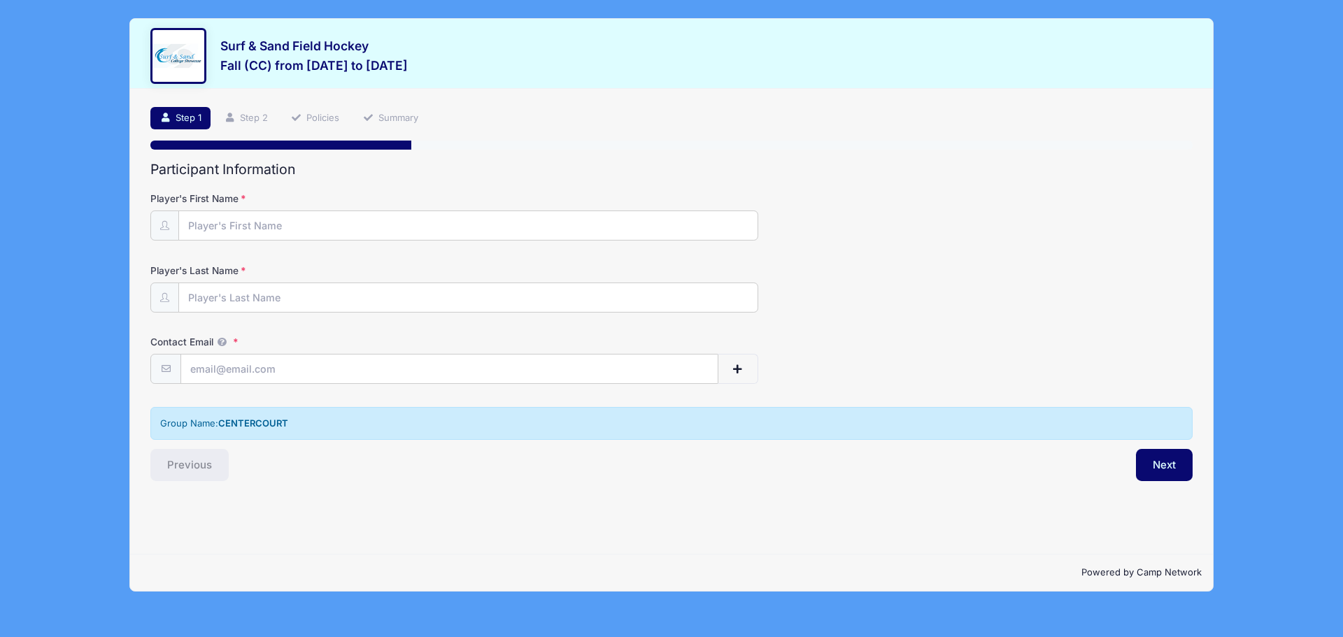 The image size is (1343, 637). I want to click on label: Player's First Name, so click(324, 199).